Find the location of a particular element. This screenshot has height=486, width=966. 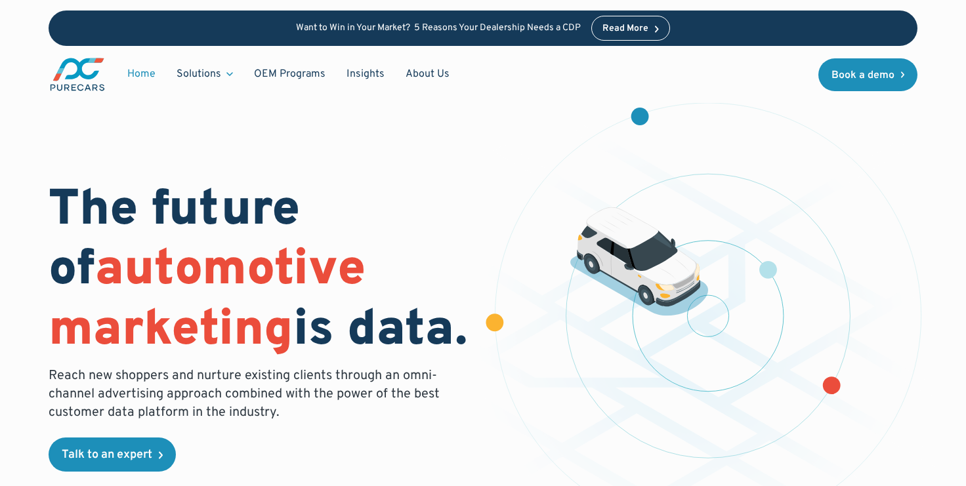

div: Talk to an expert is located at coordinates (107, 456).